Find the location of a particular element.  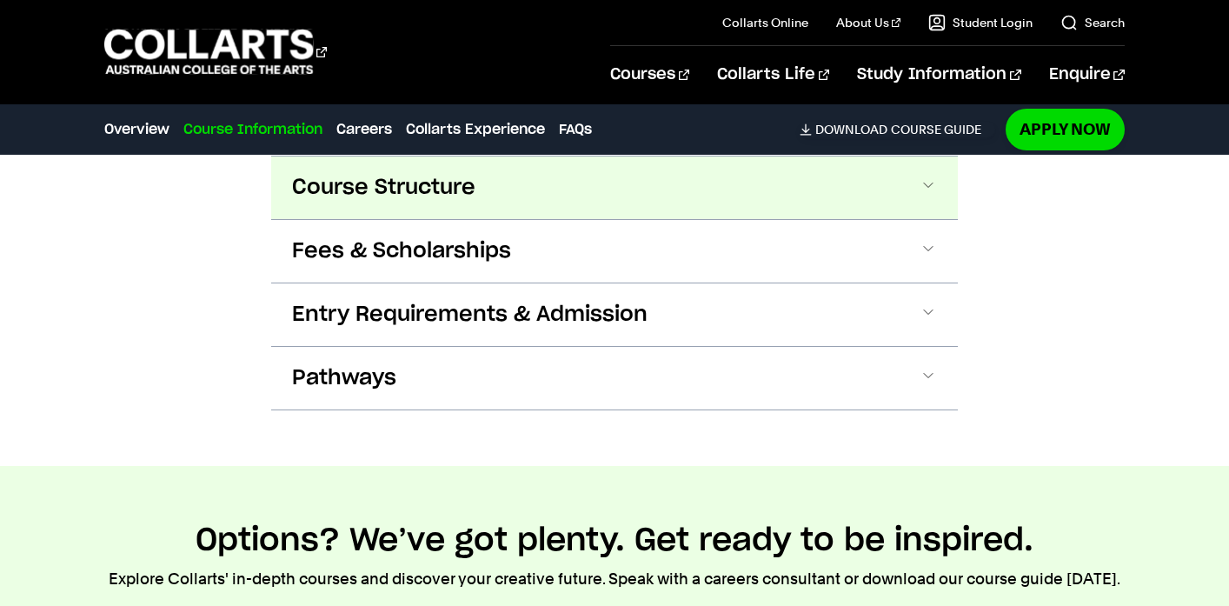

span: Download is located at coordinates (851, 129).